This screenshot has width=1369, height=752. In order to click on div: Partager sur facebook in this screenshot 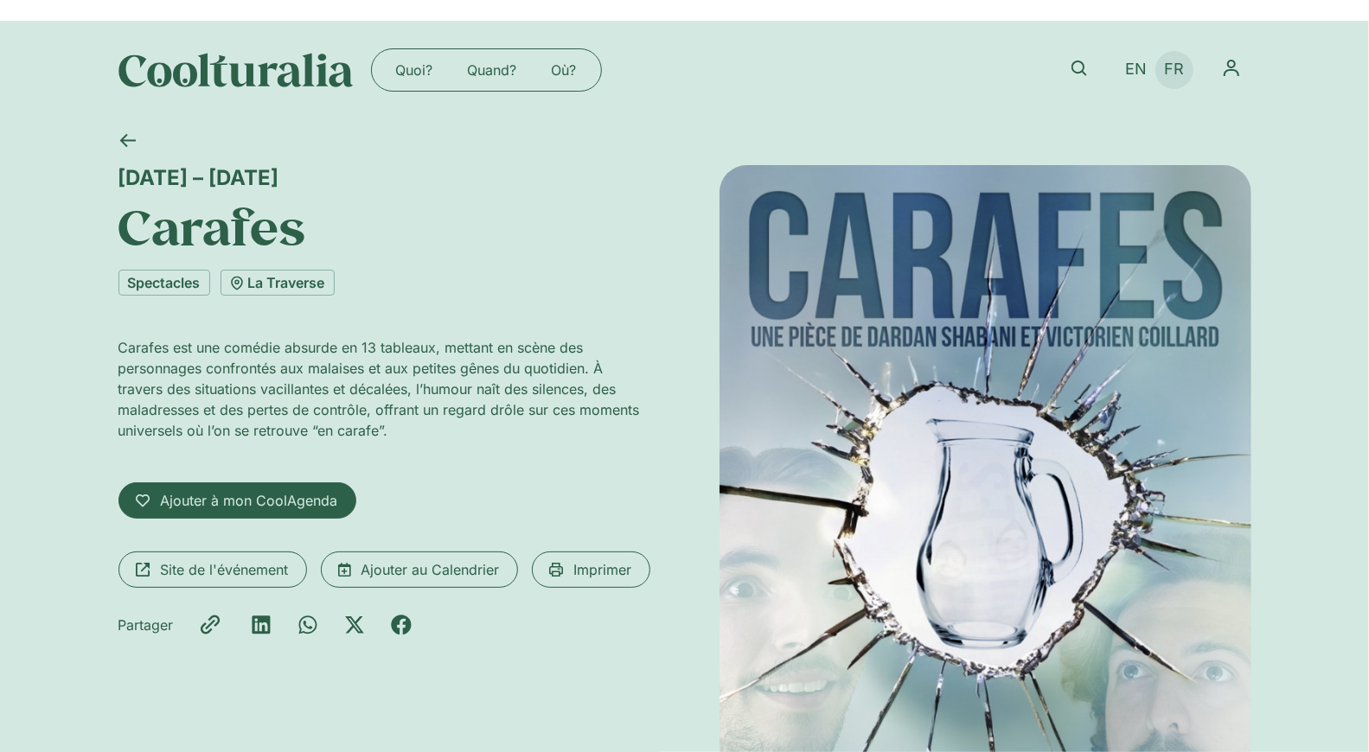, I will do `click(401, 625)`.